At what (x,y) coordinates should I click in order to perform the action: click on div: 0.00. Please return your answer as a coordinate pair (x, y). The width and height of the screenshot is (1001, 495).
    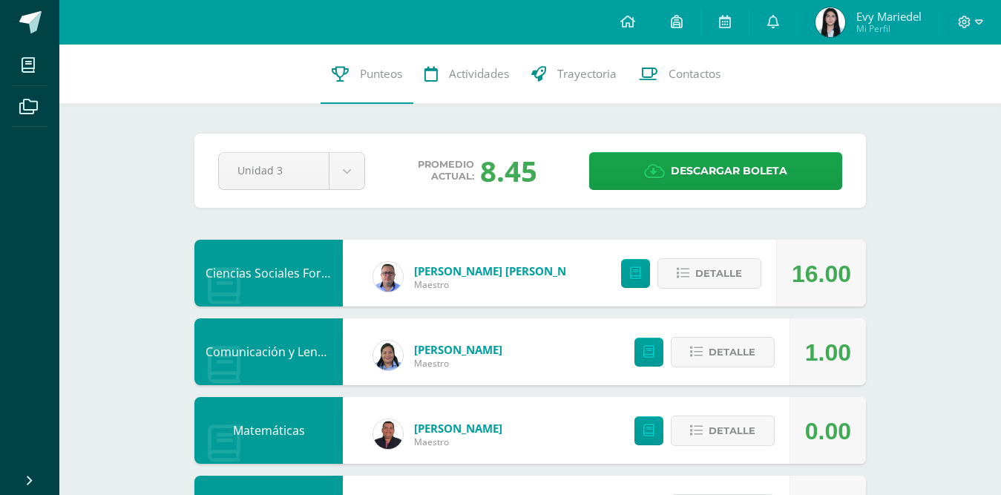
    Looking at the image, I should click on (828, 431).